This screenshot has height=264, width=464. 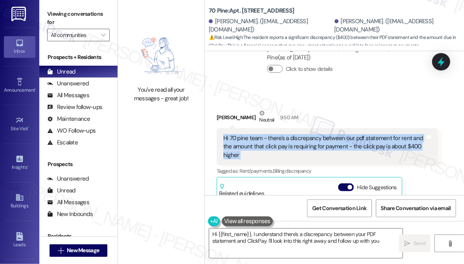 I want to click on span: New Message, so click(x=83, y=250).